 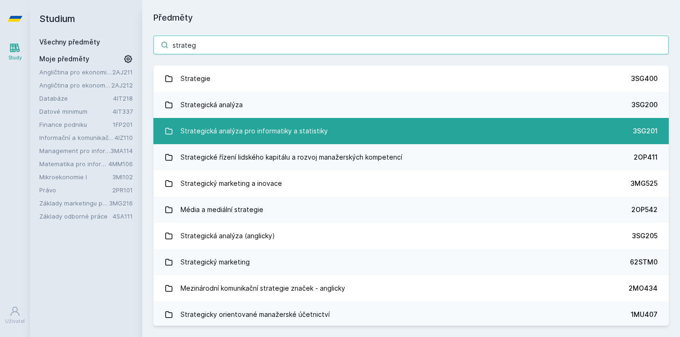 I want to click on div: Strategická analýza, so click(x=211, y=105).